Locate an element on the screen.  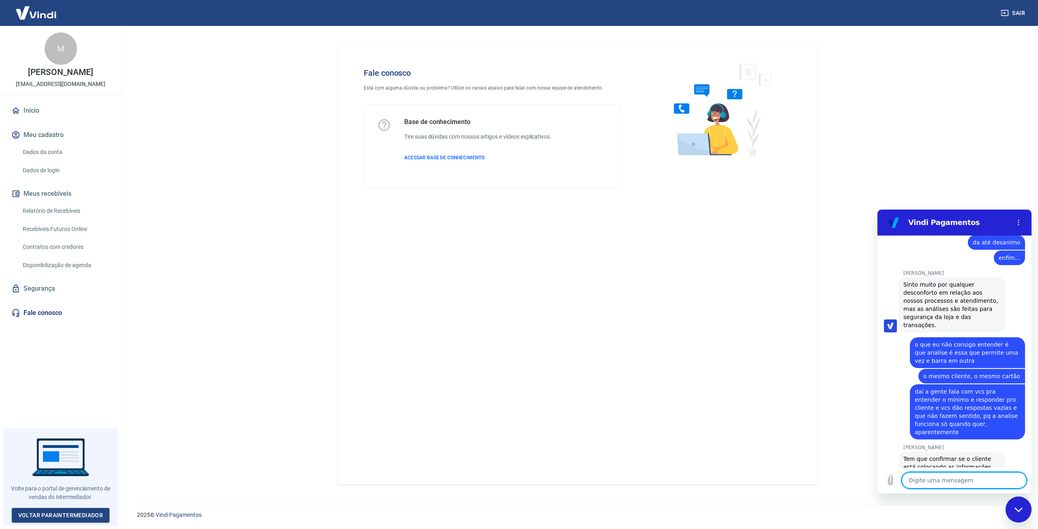
a: Dados de login is located at coordinates (65, 170).